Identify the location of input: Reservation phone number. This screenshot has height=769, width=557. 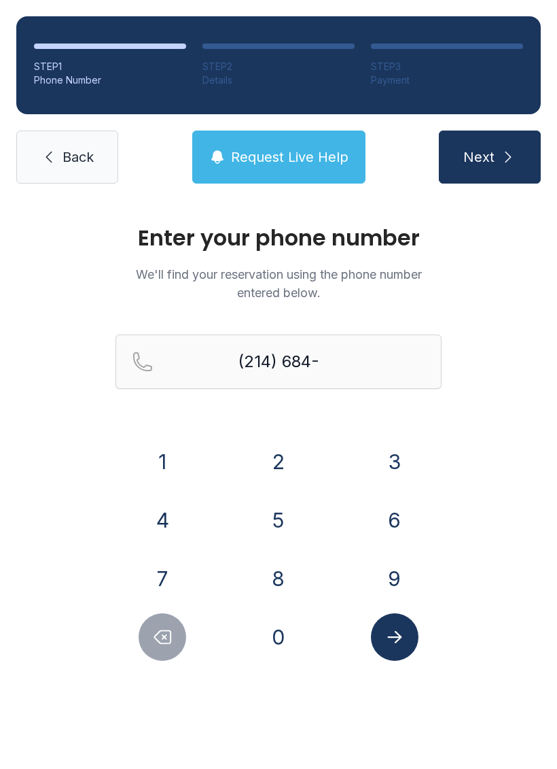
(279, 362).